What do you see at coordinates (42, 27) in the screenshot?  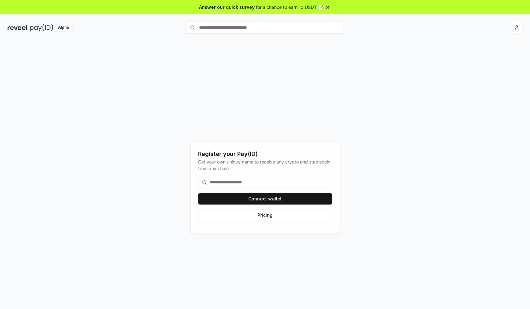 I see `img: pay_id` at bounding box center [42, 27].